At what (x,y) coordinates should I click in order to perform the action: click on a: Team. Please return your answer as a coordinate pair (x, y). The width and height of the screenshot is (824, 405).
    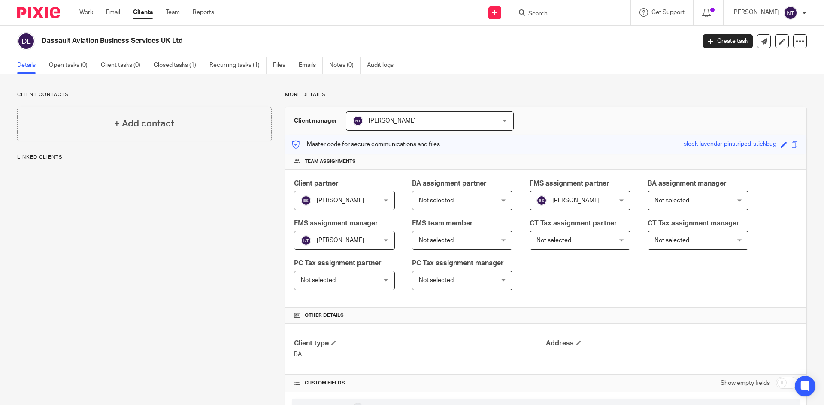
    Looking at the image, I should click on (172, 12).